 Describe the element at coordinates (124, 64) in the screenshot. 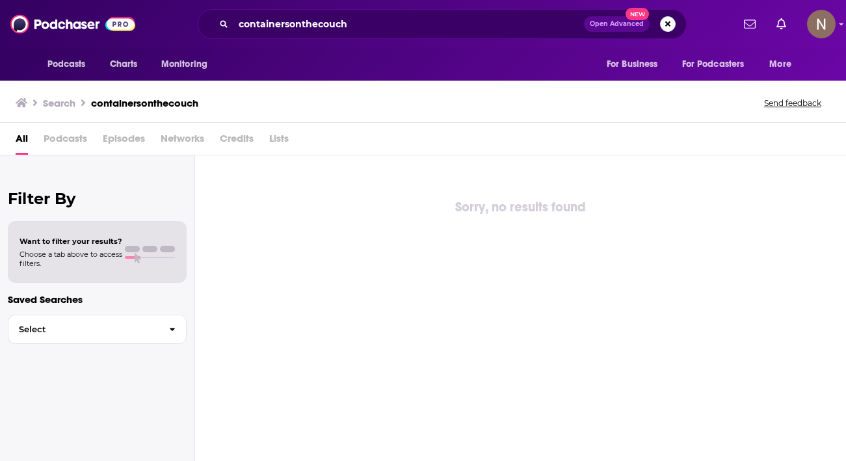

I see `span: Charts` at that location.